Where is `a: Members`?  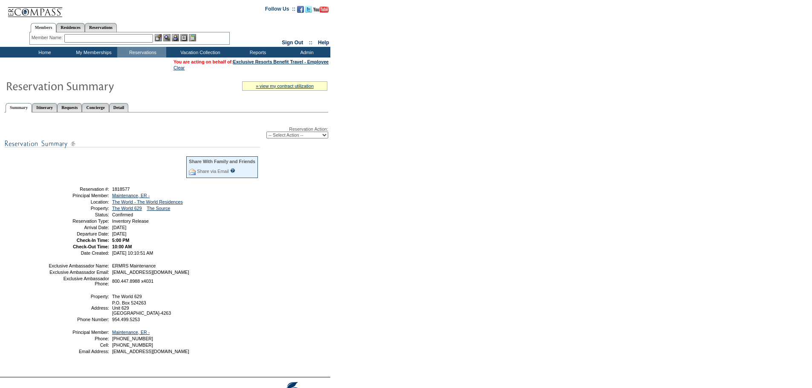 a: Members is located at coordinates (43, 28).